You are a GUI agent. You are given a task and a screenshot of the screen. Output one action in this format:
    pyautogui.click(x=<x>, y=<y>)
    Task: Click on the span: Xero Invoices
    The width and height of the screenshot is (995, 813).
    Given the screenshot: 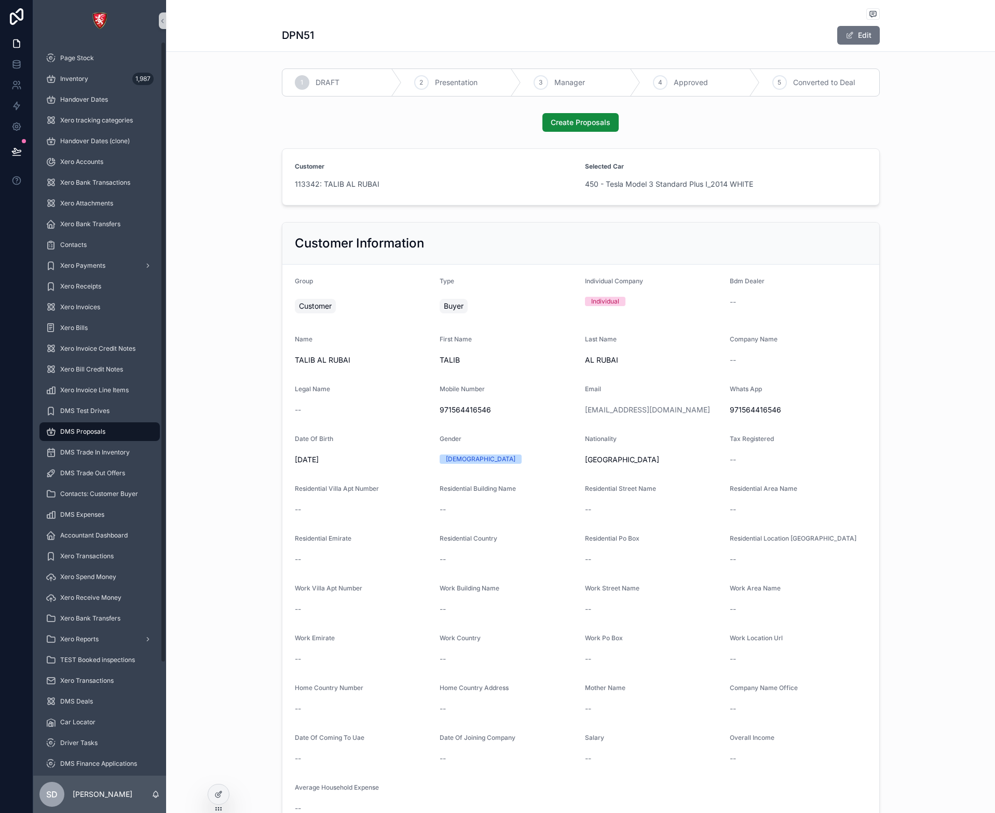 What is the action you would take?
    pyautogui.click(x=80, y=307)
    